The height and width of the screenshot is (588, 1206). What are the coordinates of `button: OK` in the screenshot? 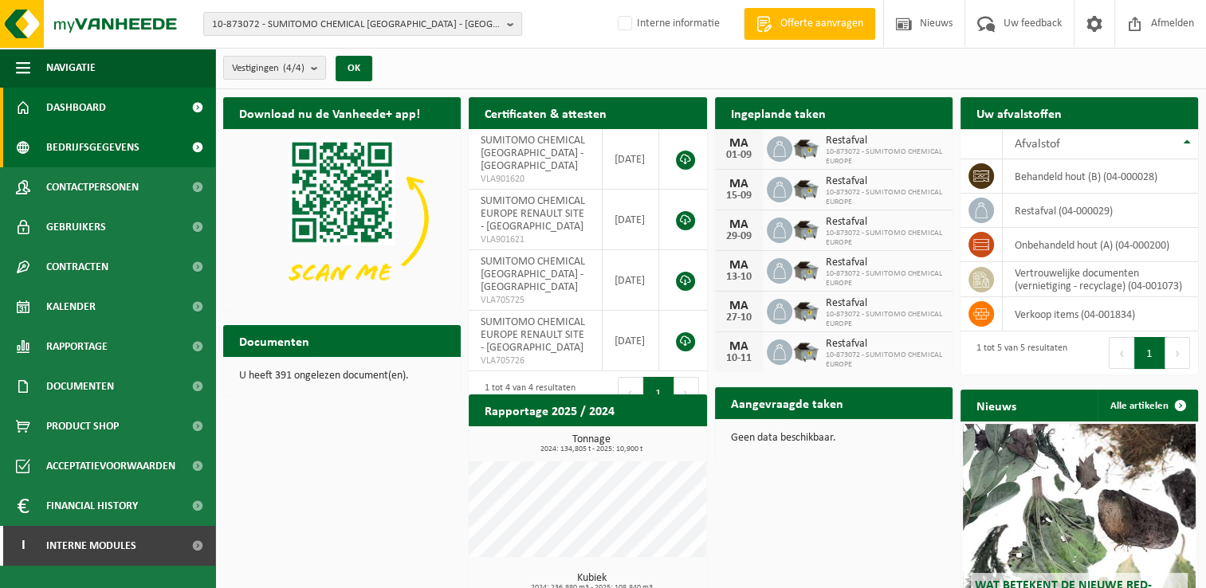 It's located at (354, 69).